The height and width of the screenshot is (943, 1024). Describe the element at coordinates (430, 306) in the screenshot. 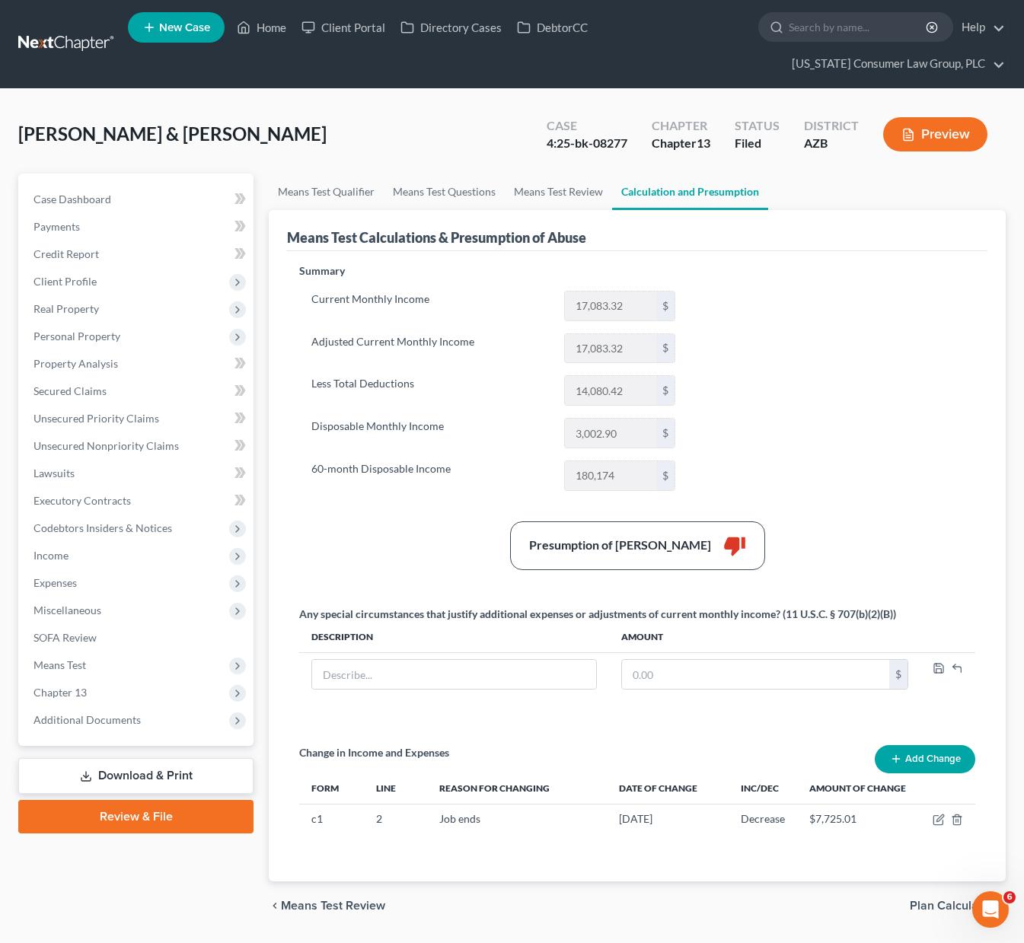

I see `label: Current Monthly Income` at that location.